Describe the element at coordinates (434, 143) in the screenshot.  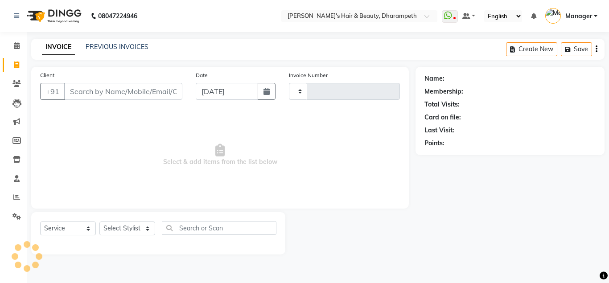
I see `div: Points:` at that location.